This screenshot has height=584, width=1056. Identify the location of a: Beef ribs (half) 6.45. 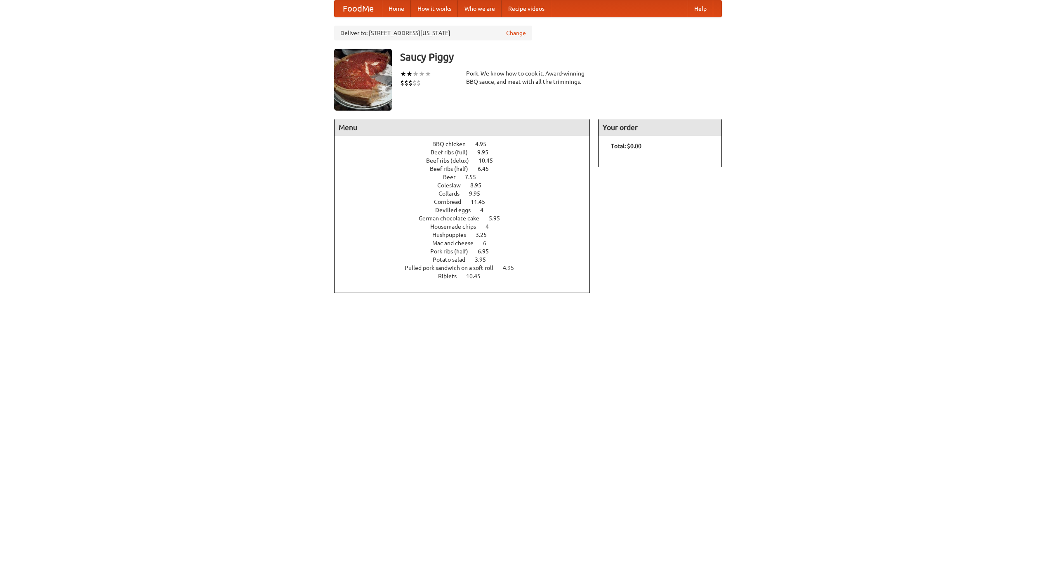
(467, 169).